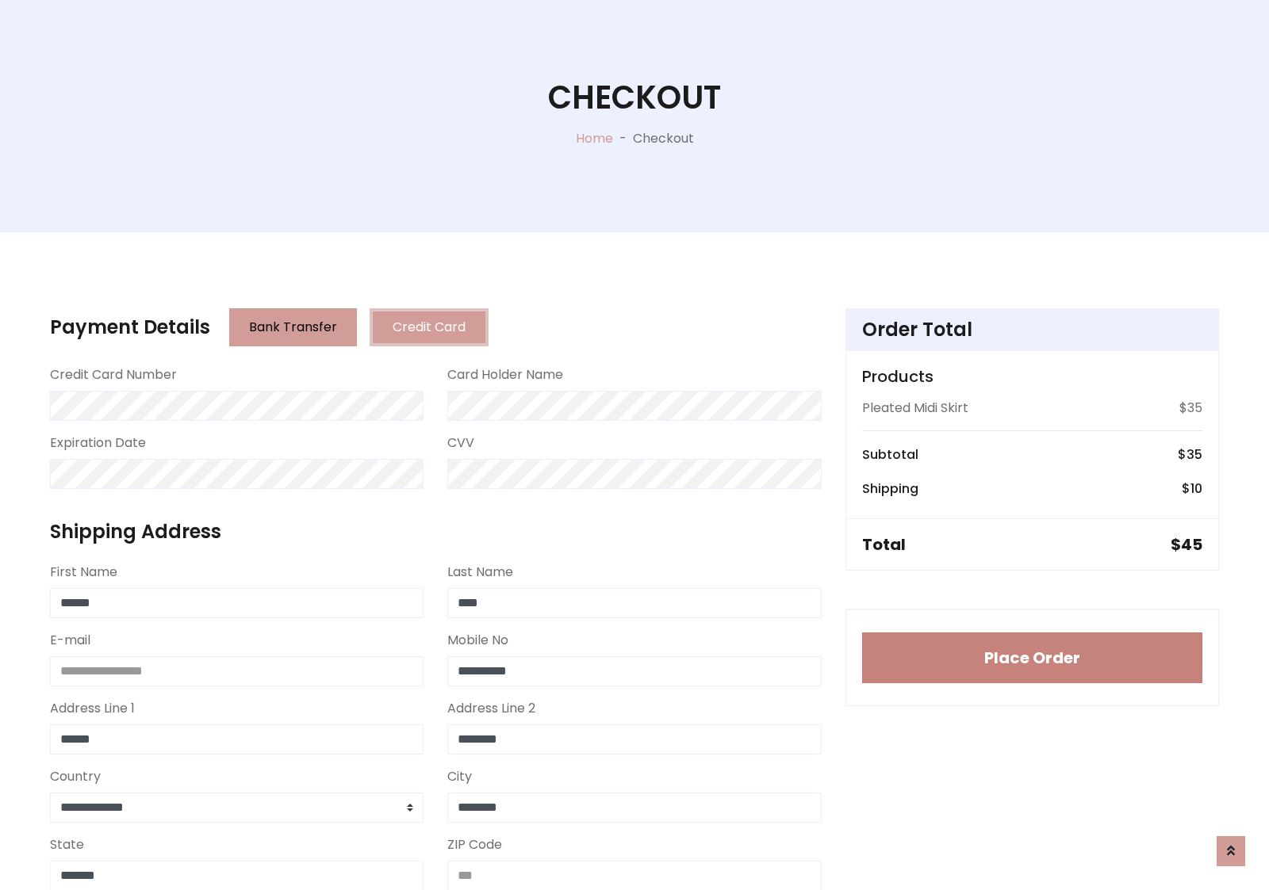  What do you see at coordinates (461, 443) in the screenshot?
I see `label: CVV` at bounding box center [461, 443].